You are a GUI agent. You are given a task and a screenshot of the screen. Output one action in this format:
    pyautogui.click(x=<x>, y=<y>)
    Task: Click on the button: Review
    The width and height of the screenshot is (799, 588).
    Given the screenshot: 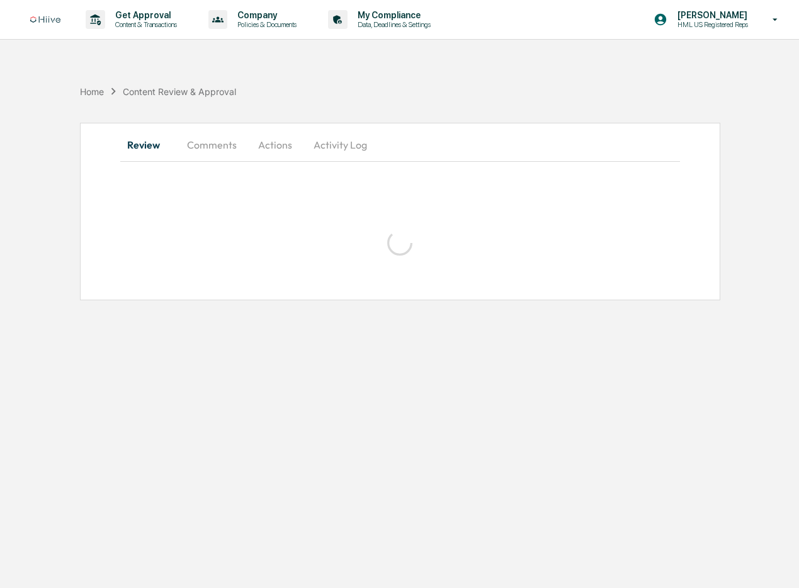 What is the action you would take?
    pyautogui.click(x=149, y=145)
    